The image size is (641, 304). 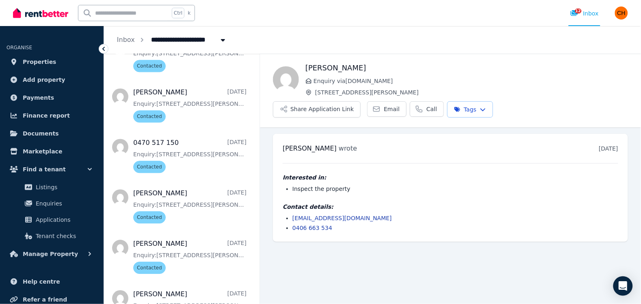 I want to click on span: Email, so click(x=392, y=109).